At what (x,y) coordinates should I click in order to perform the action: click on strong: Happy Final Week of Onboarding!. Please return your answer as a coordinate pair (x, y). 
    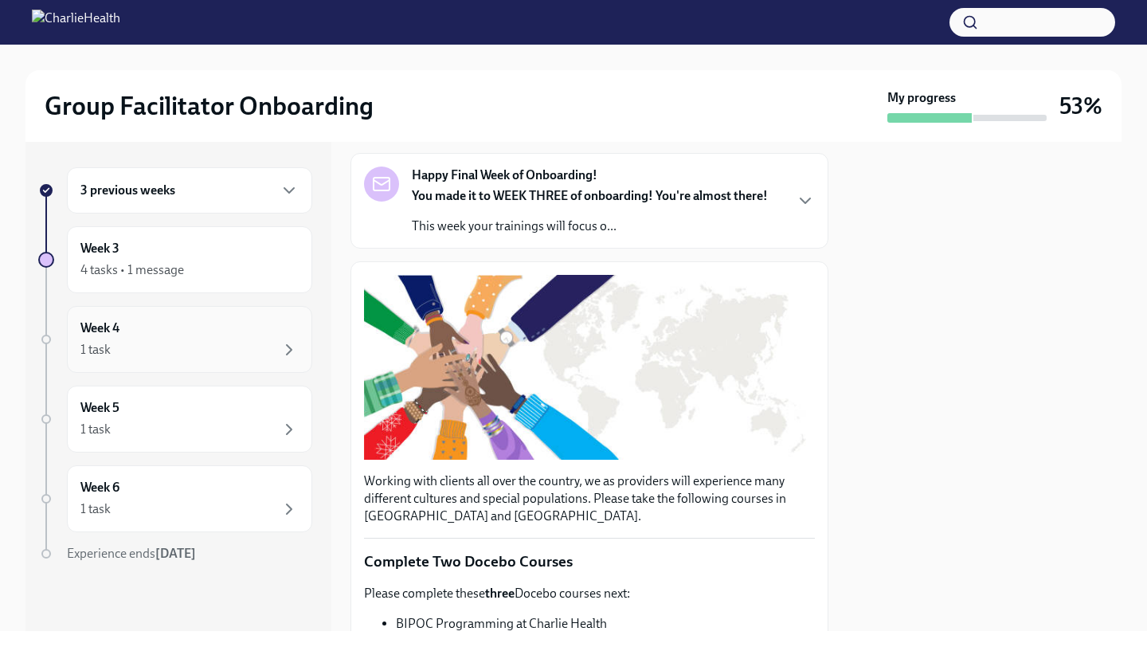
    Looking at the image, I should click on (504, 175).